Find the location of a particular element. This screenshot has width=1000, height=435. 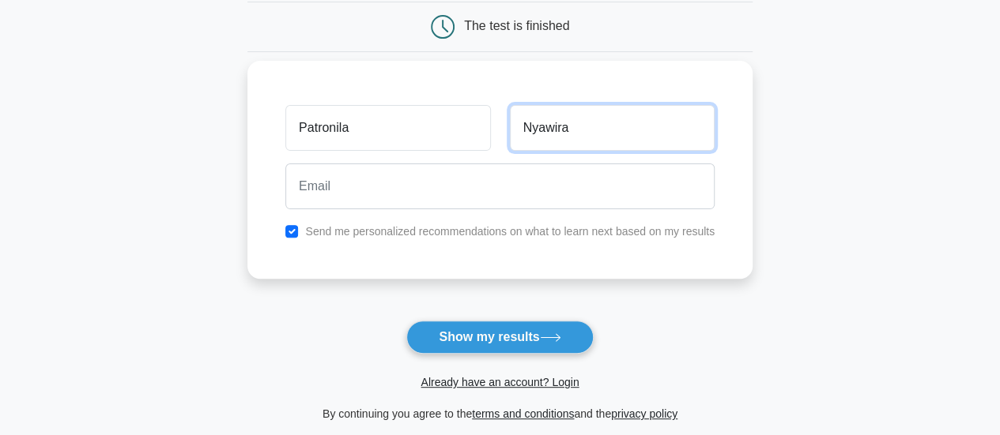

a: Already have an account? Login is located at coordinates (499, 382).